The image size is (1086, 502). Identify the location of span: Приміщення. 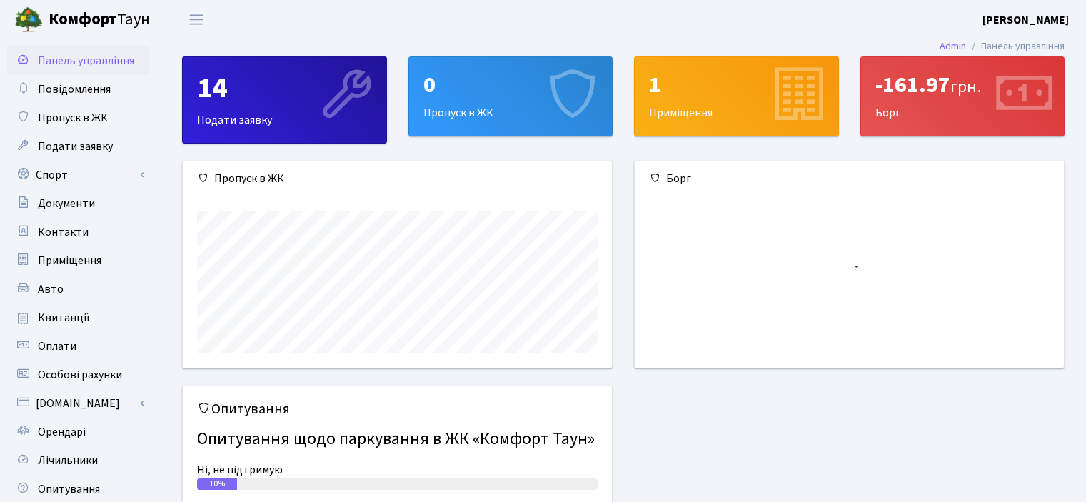
(69, 261).